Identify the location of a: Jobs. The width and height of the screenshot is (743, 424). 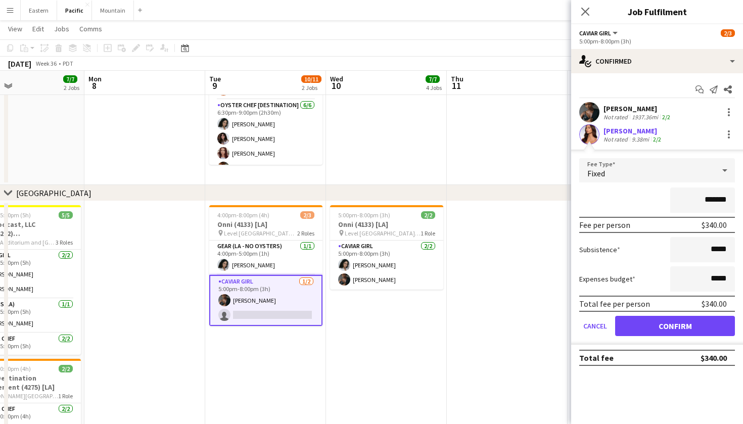
(62, 29).